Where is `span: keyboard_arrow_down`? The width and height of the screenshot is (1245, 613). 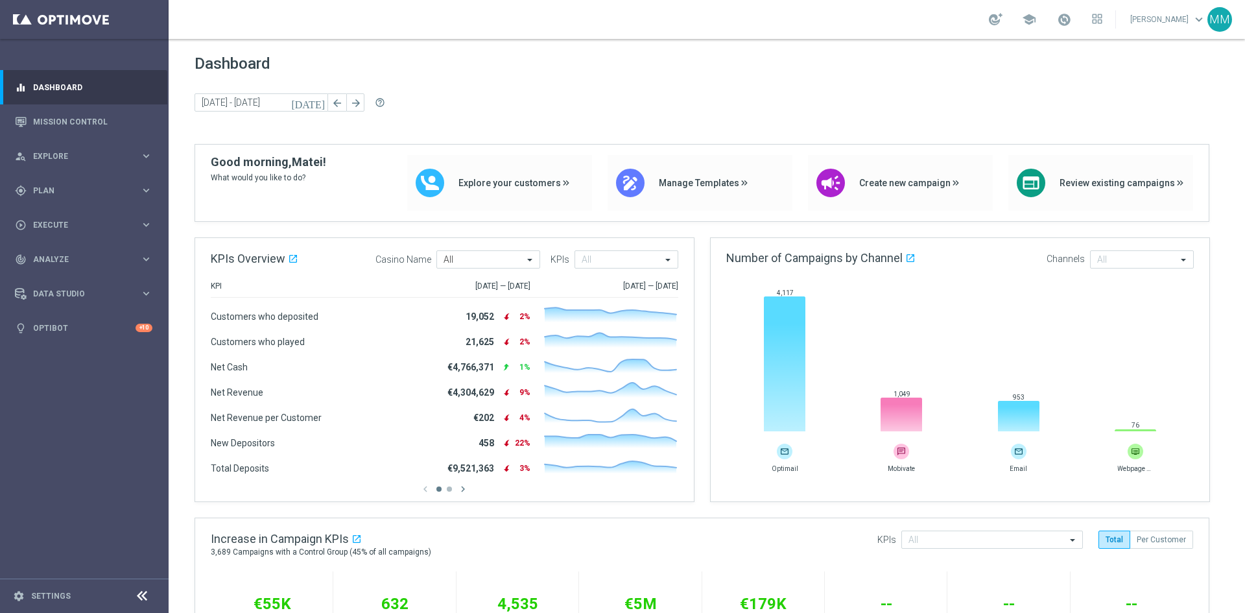
span: keyboard_arrow_down is located at coordinates (1199, 19).